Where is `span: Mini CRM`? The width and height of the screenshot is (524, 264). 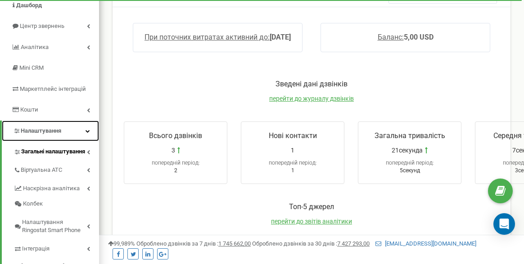
span: Mini CRM is located at coordinates (32, 68).